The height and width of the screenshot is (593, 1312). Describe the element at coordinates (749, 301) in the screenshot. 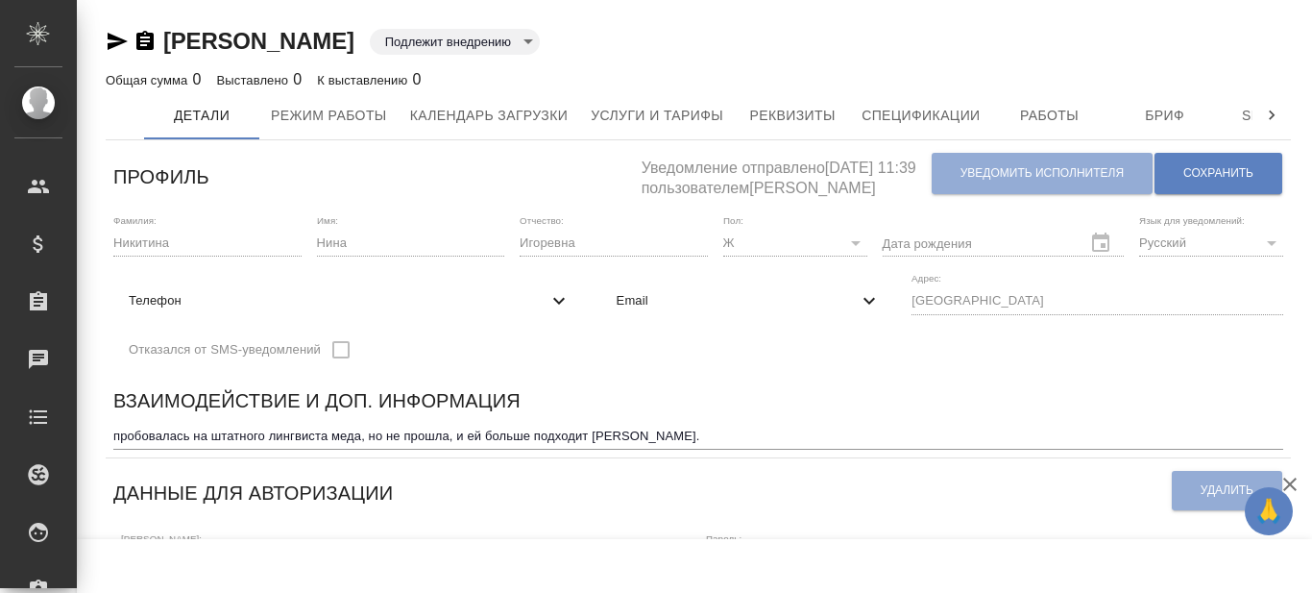

I see `div: Email` at that location.